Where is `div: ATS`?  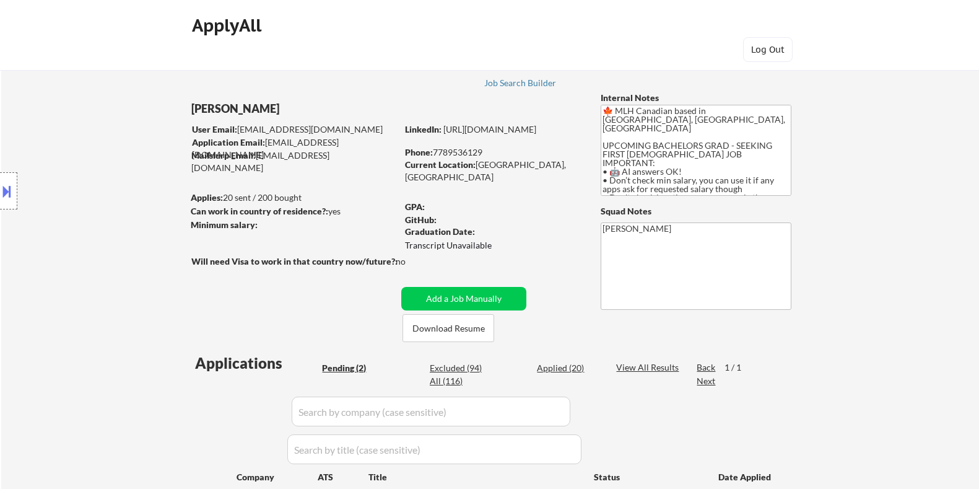
div: ATS is located at coordinates (343, 477).